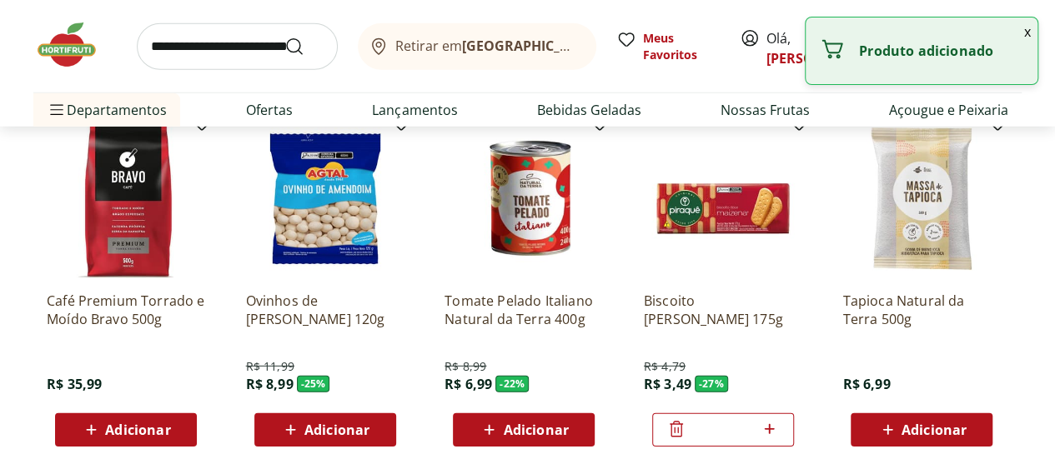 The height and width of the screenshot is (459, 1055). I want to click on span: R$ 3,49, so click(667, 384).